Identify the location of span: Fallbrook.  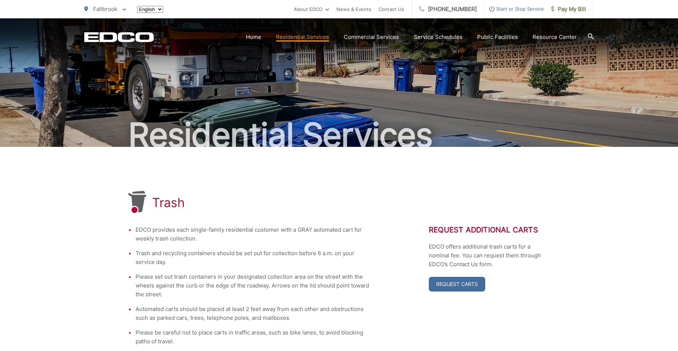
(105, 9).